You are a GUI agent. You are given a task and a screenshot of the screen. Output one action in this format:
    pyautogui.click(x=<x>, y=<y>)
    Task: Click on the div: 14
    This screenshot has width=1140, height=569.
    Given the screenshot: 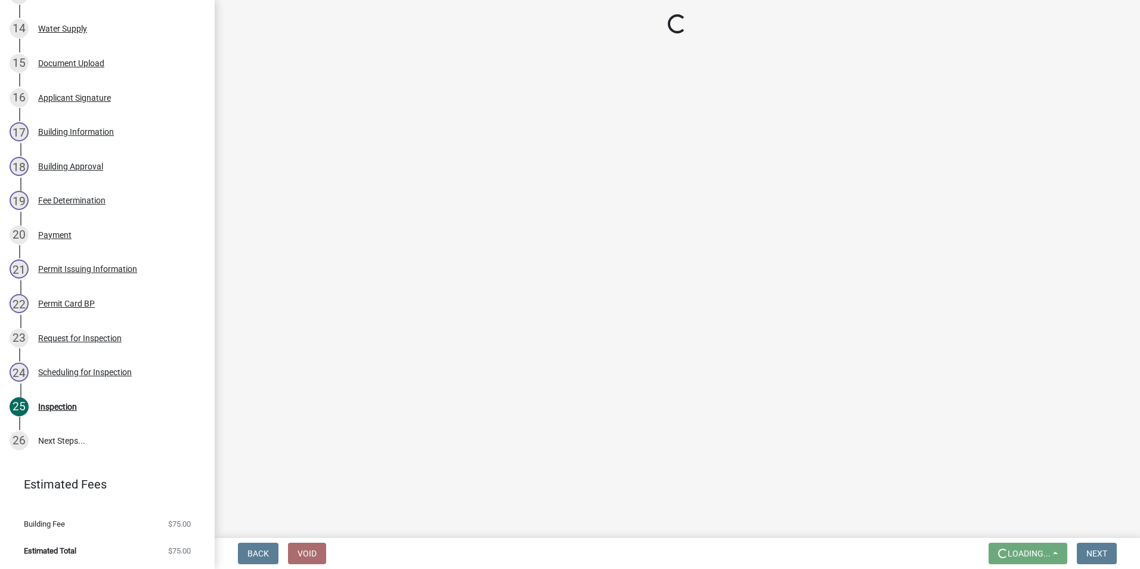 What is the action you would take?
    pyautogui.click(x=19, y=29)
    